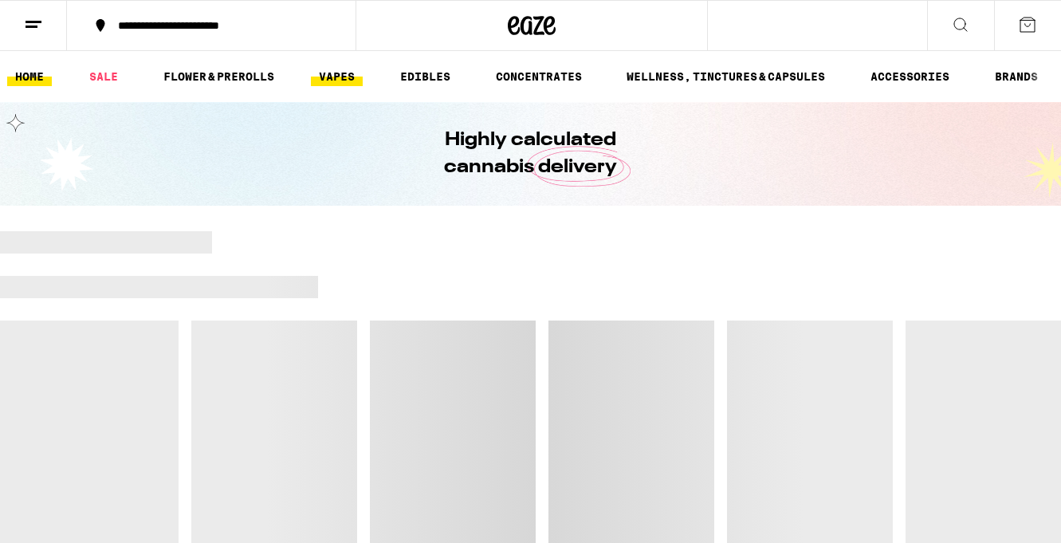 The image size is (1061, 543). I want to click on a: WELLNESS, TINCTURES & CAPSULES, so click(726, 77).